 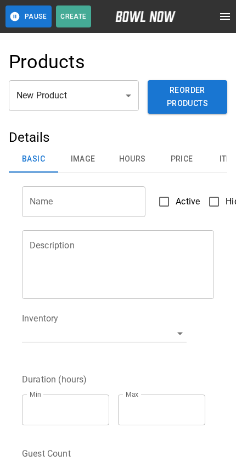 What do you see at coordinates (46, 454) in the screenshot?
I see `legend: Guest Count` at bounding box center [46, 454].